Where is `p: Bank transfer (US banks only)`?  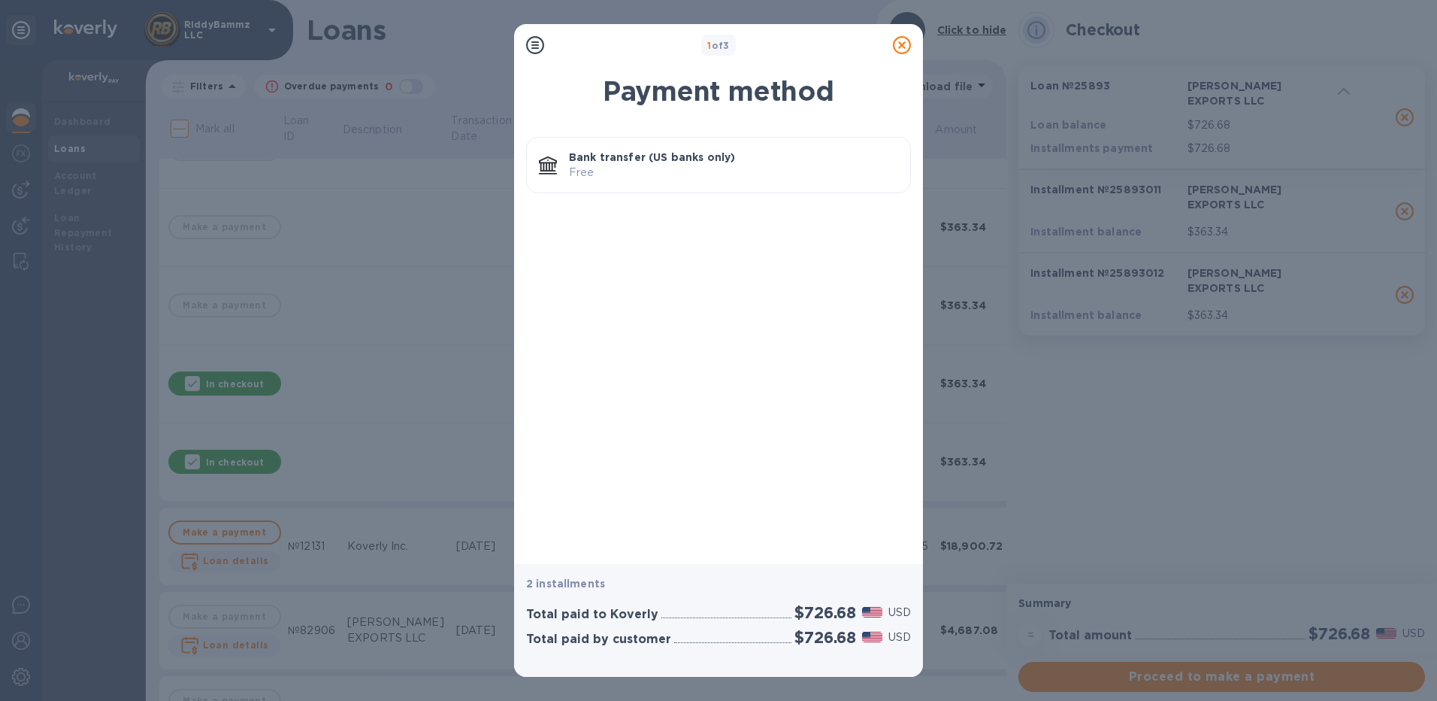
p: Bank transfer (US banks only) is located at coordinates (734, 157).